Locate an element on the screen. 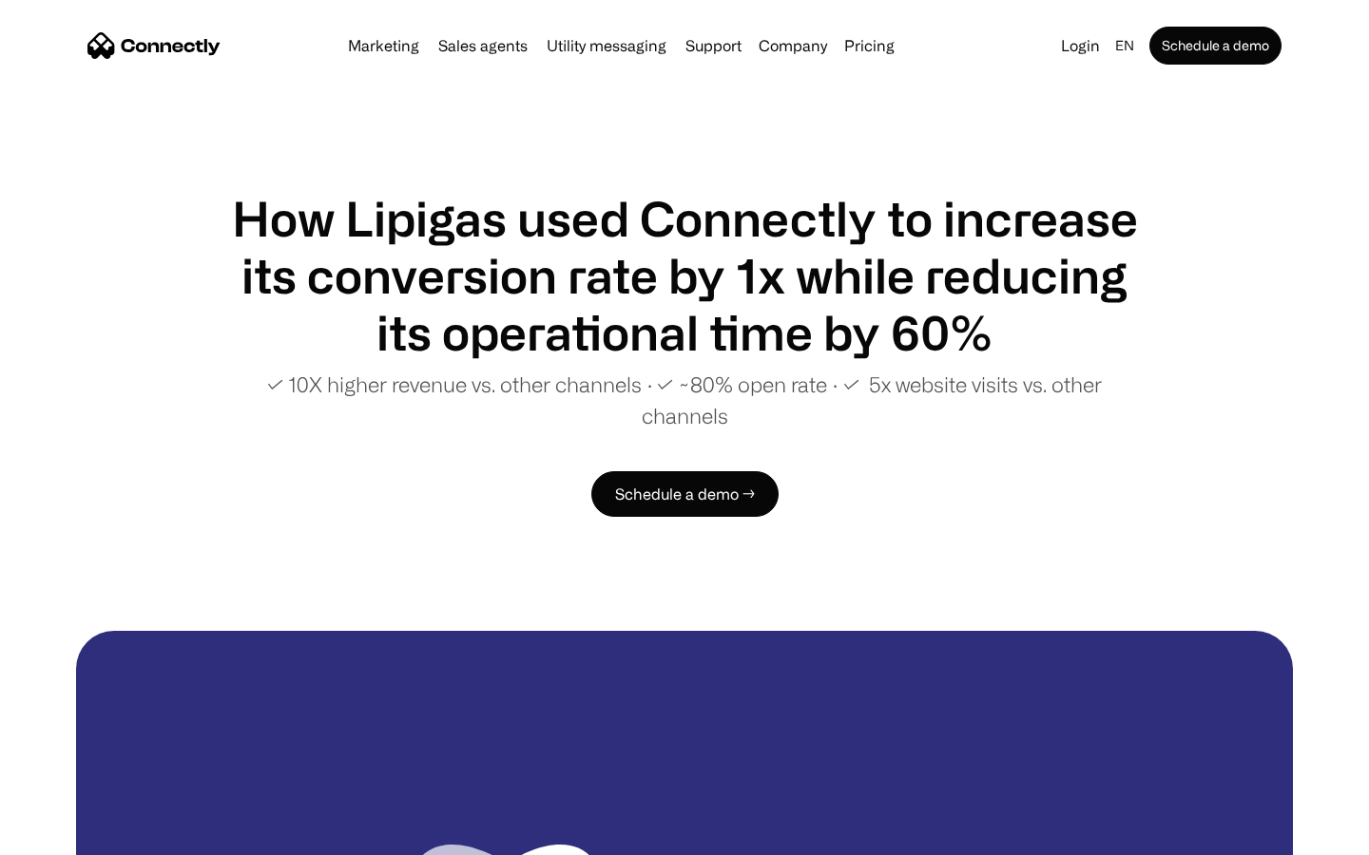 The width and height of the screenshot is (1369, 855). a: Marketing is located at coordinates (383, 46).